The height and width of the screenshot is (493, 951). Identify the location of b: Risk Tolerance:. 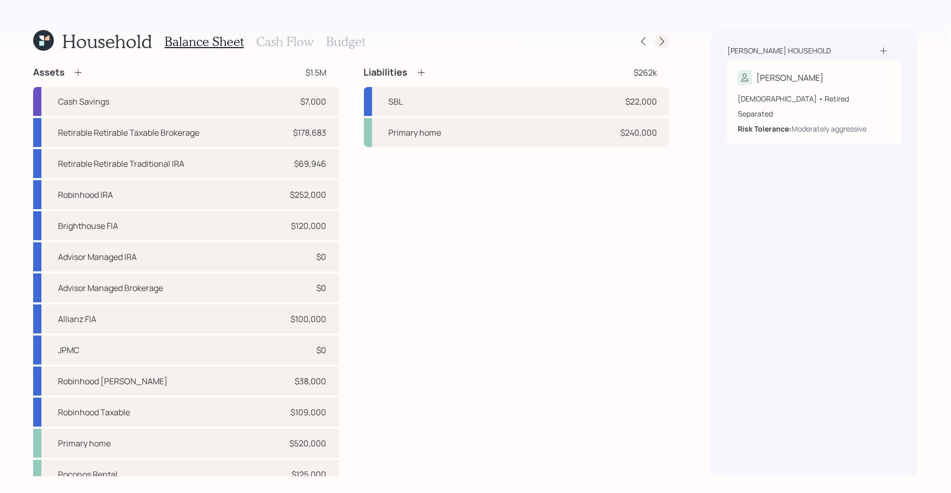
(764, 128).